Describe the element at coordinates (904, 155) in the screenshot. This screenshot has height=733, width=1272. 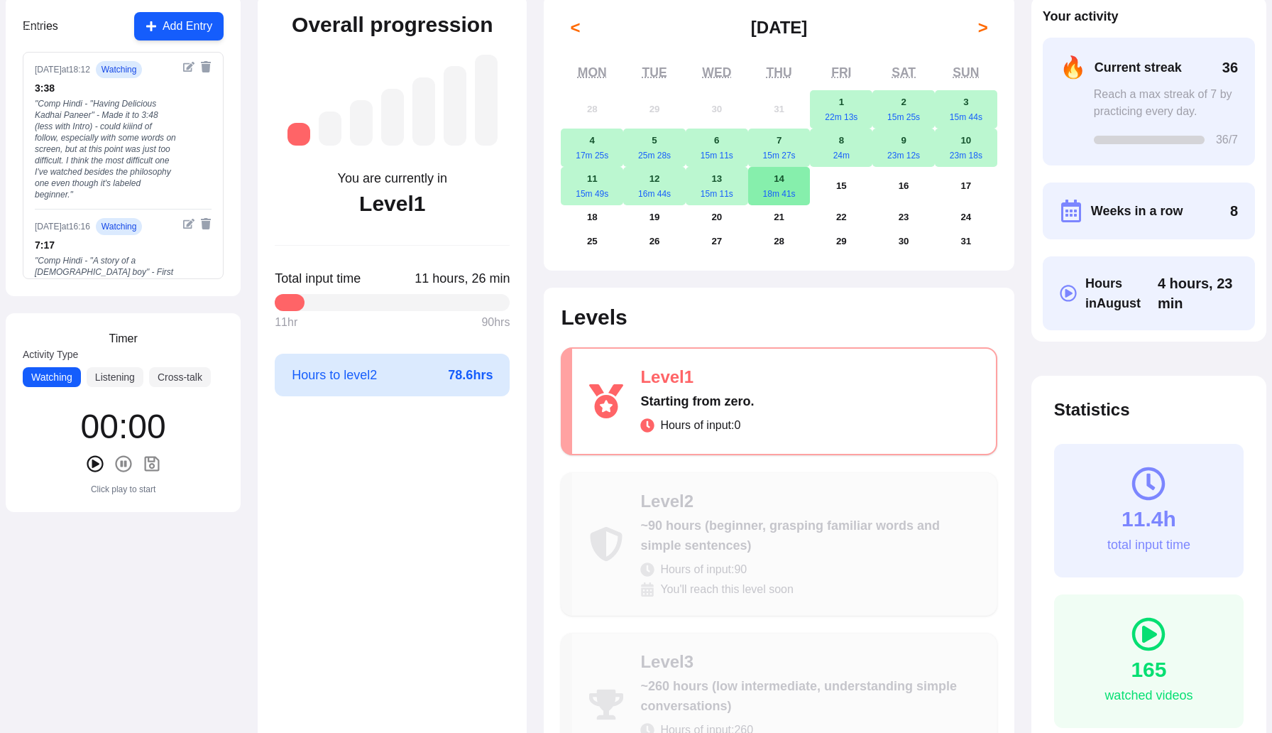
I see `div: 23m 12s` at that location.